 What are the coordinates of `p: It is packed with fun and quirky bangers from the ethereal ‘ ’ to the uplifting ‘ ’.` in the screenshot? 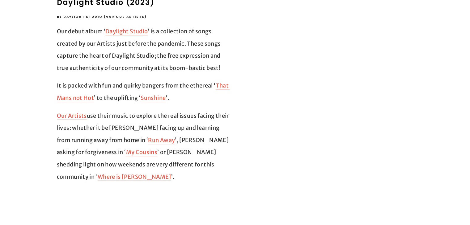 It's located at (143, 92).